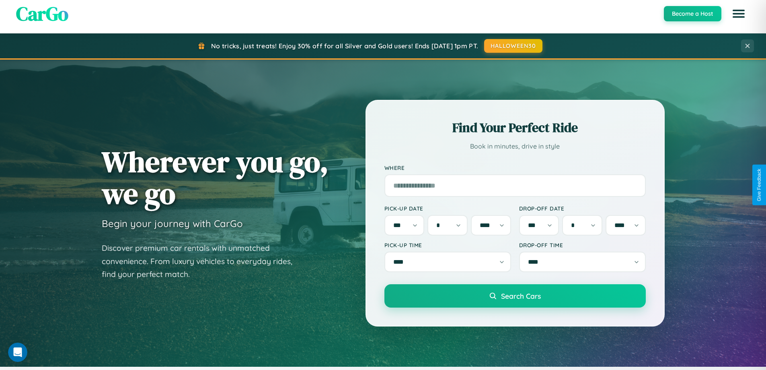 The image size is (766, 370). What do you see at coordinates (582, 245) in the screenshot?
I see `label: Drop-off Time` at bounding box center [582, 245].